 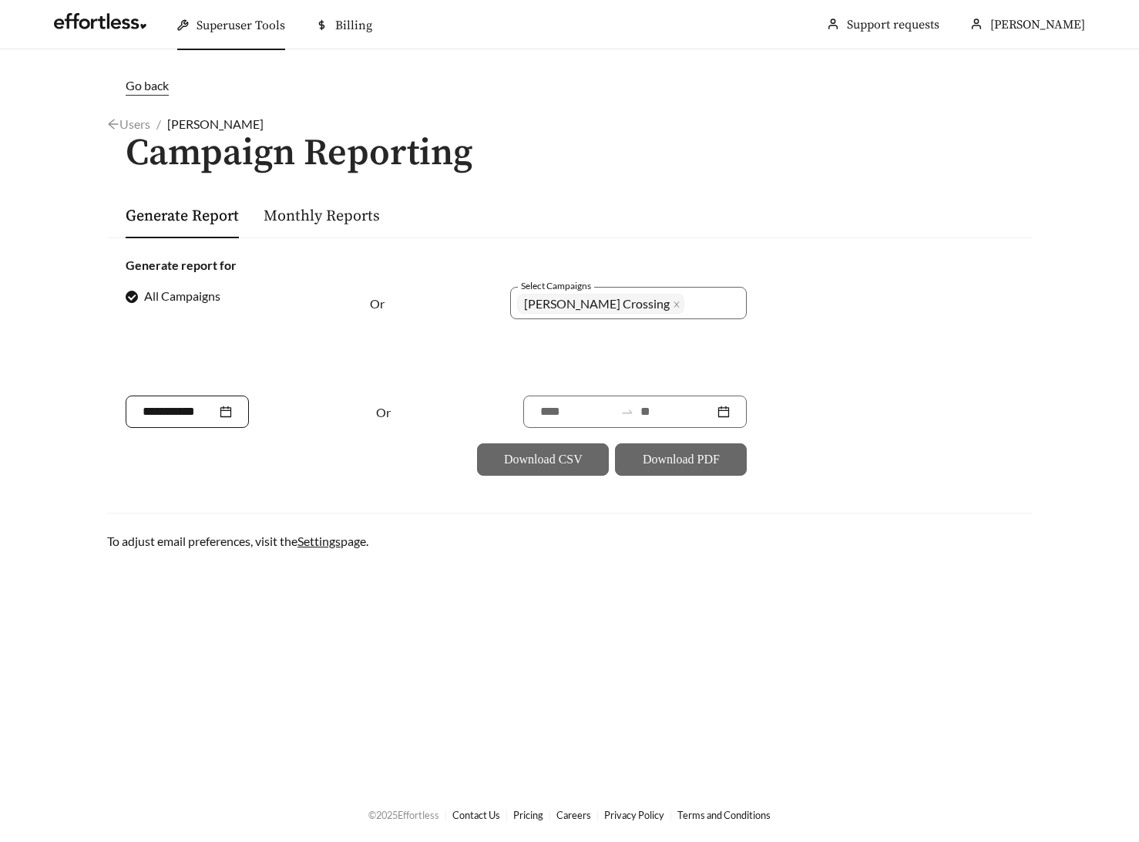 What do you see at coordinates (181, 264) in the screenshot?
I see `strong: Generate report for` at bounding box center [181, 264].